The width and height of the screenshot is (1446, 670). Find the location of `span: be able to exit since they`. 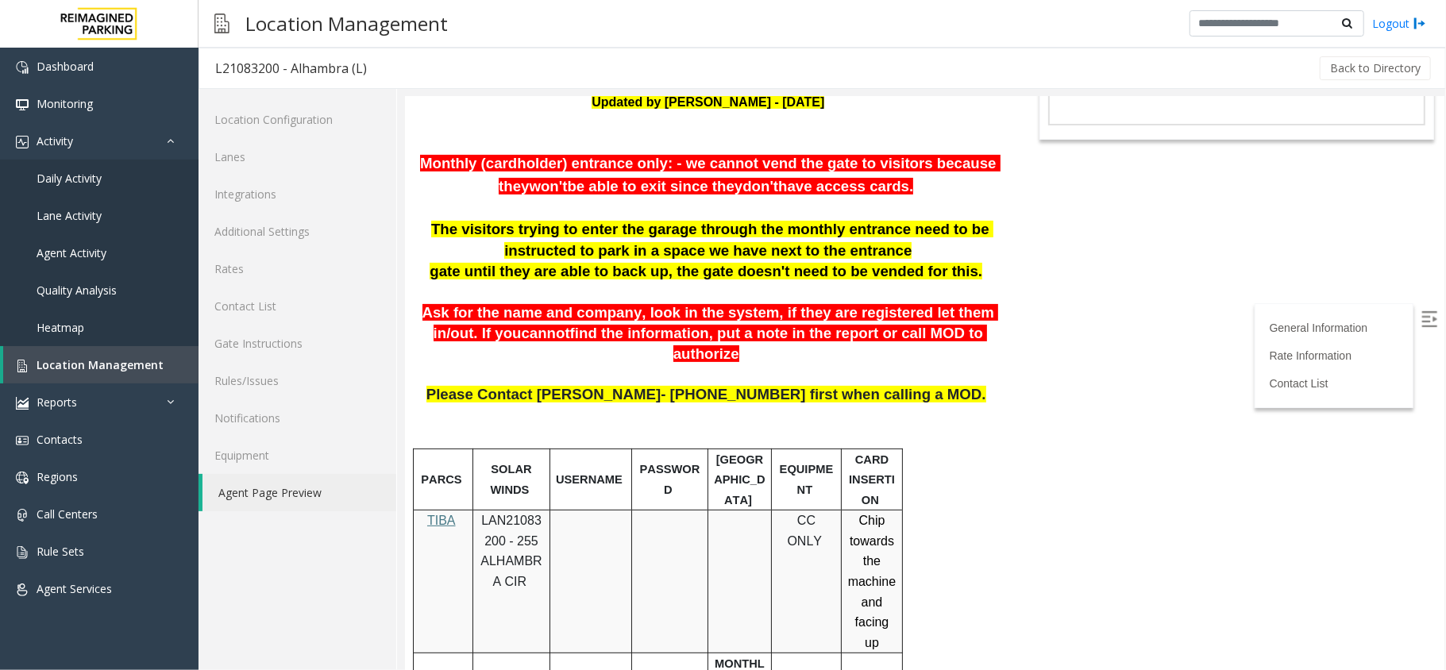

span: be able to exit since they is located at coordinates (249, 89).